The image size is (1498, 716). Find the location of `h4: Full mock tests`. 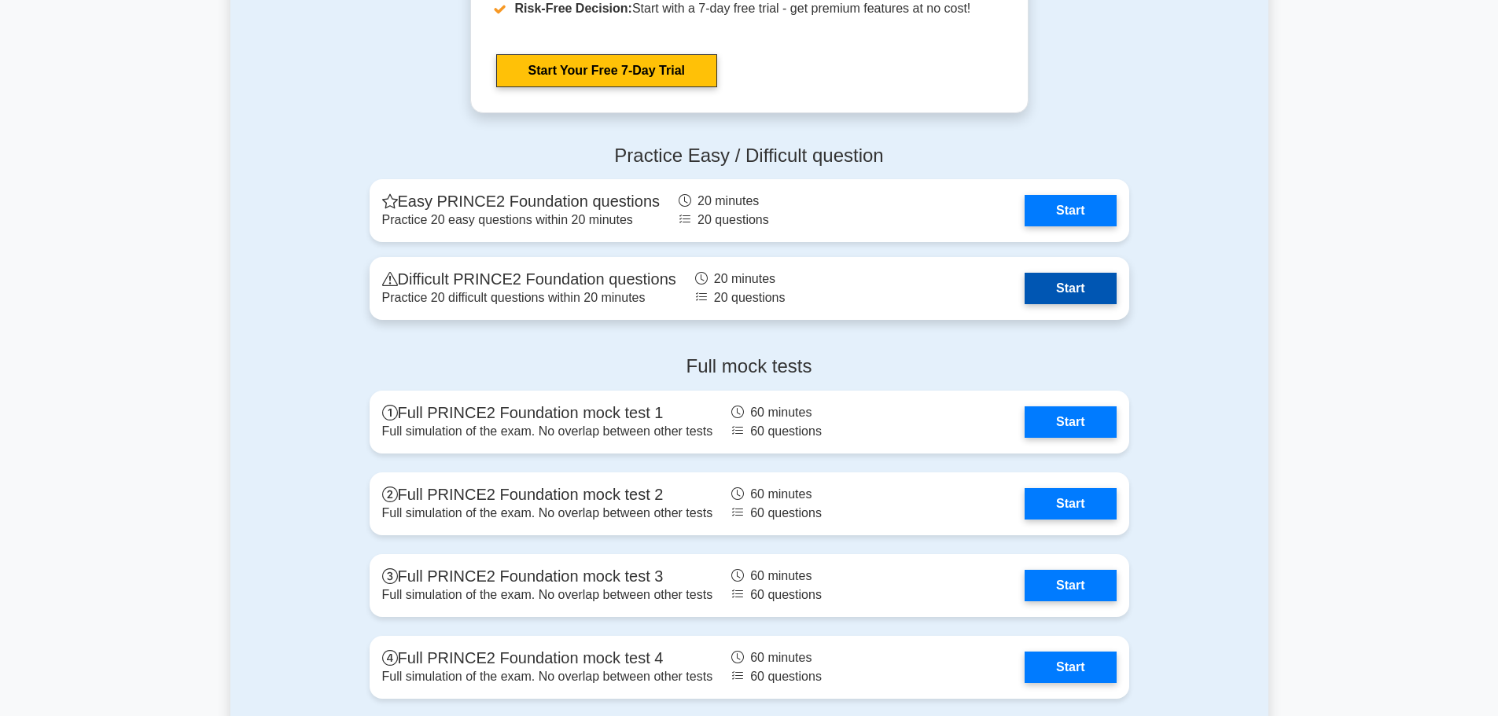

h4: Full mock tests is located at coordinates (749, 366).